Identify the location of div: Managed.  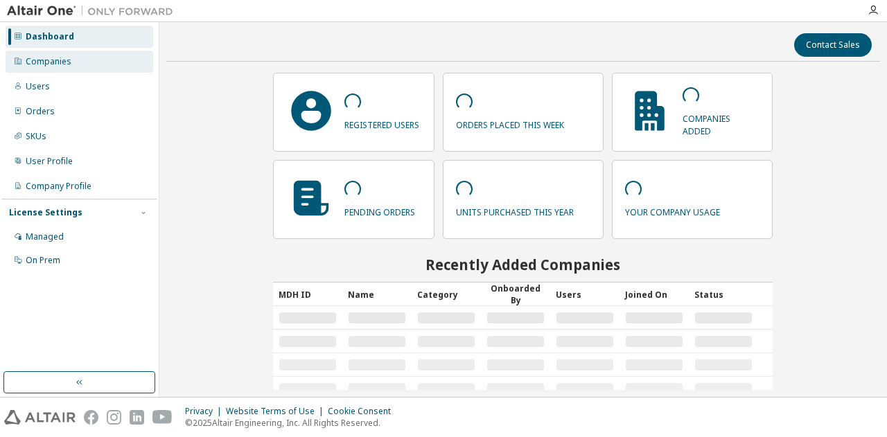
(44, 237).